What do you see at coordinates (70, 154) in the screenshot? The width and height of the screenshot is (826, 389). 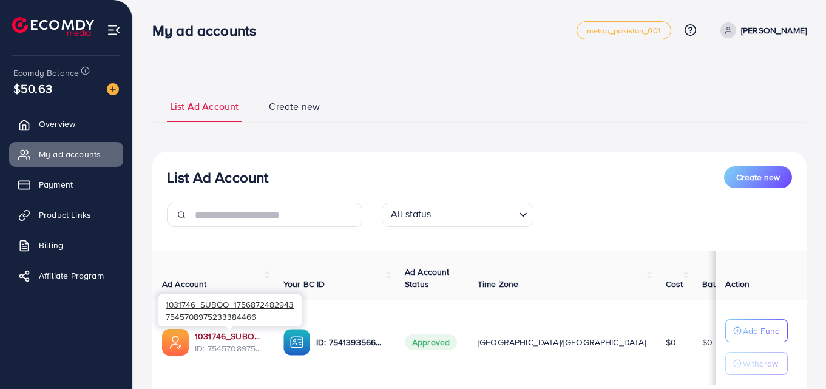 I see `span: My ad accounts` at bounding box center [70, 154].